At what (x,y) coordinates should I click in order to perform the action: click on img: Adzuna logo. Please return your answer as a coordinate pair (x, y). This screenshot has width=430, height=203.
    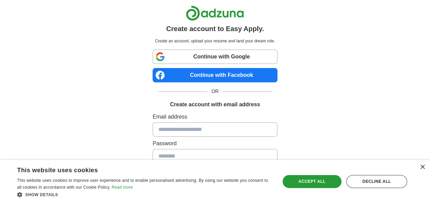
    Looking at the image, I should click on (215, 13).